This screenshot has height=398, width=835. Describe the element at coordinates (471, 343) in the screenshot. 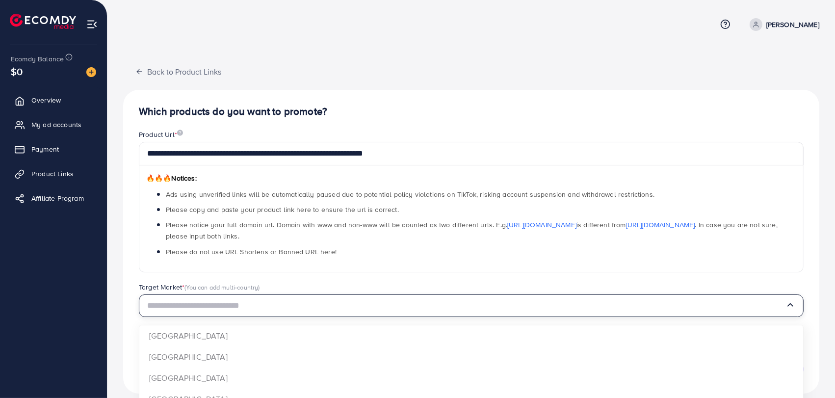

I see `p: *Note: If you use unverified product links, the Ecomdy system will notify the support team to rev...` at that location.